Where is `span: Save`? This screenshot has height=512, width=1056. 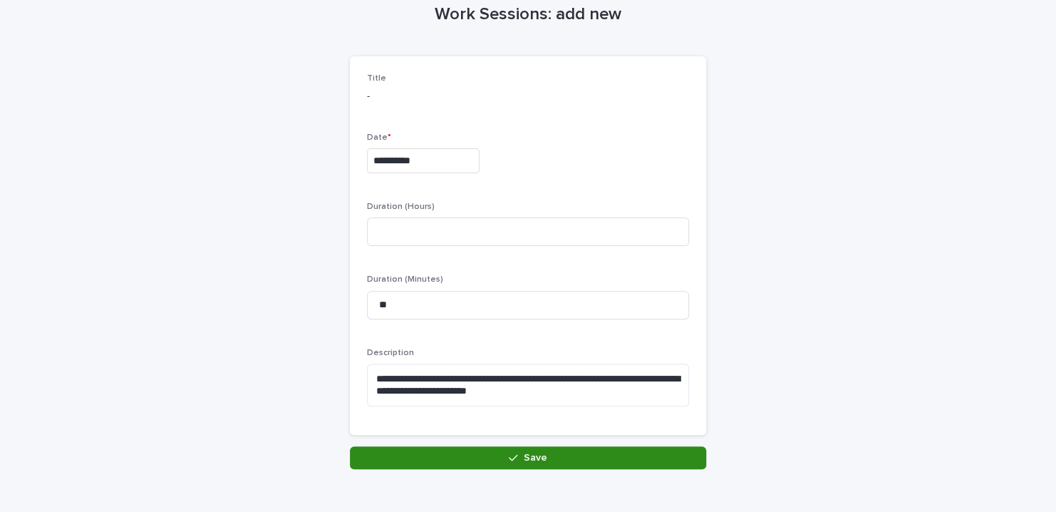 span: Save is located at coordinates (535, 458).